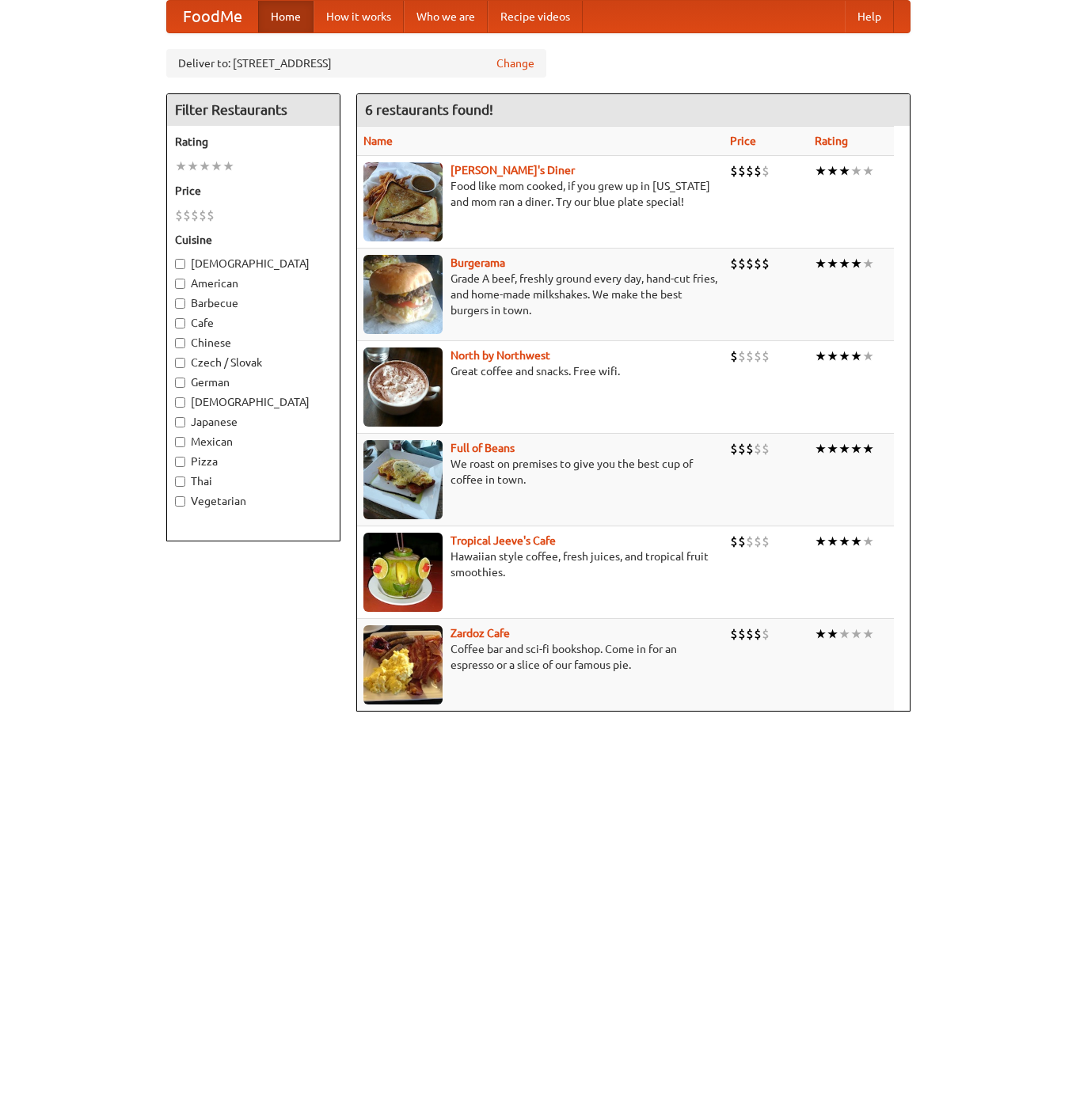  What do you see at coordinates (482, 448) in the screenshot?
I see `b: Full of Beans` at bounding box center [482, 448].